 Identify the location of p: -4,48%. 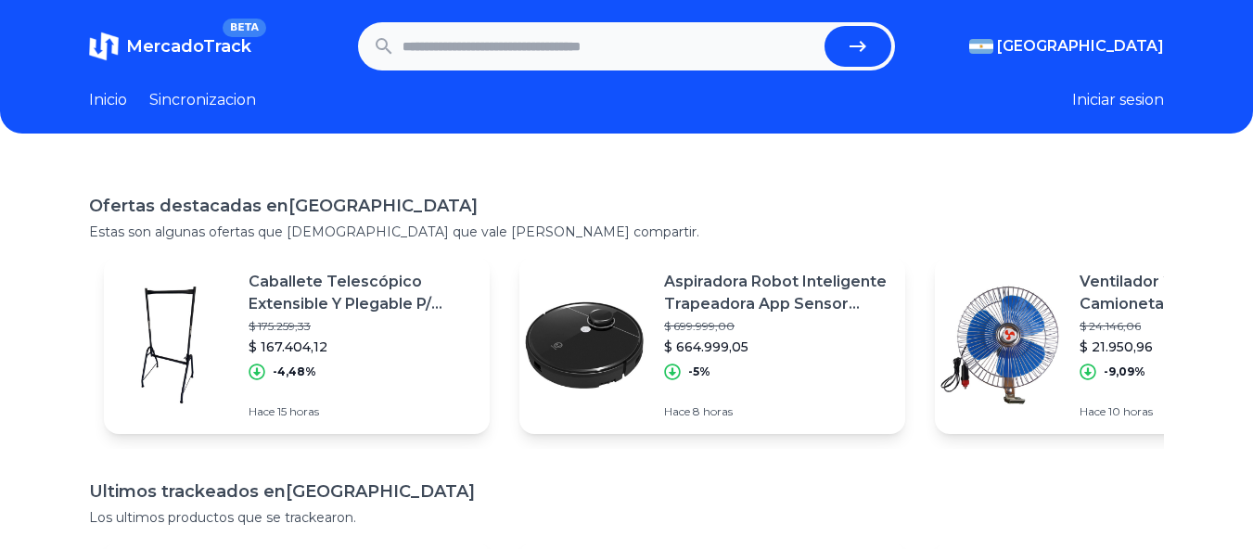
(294, 372).